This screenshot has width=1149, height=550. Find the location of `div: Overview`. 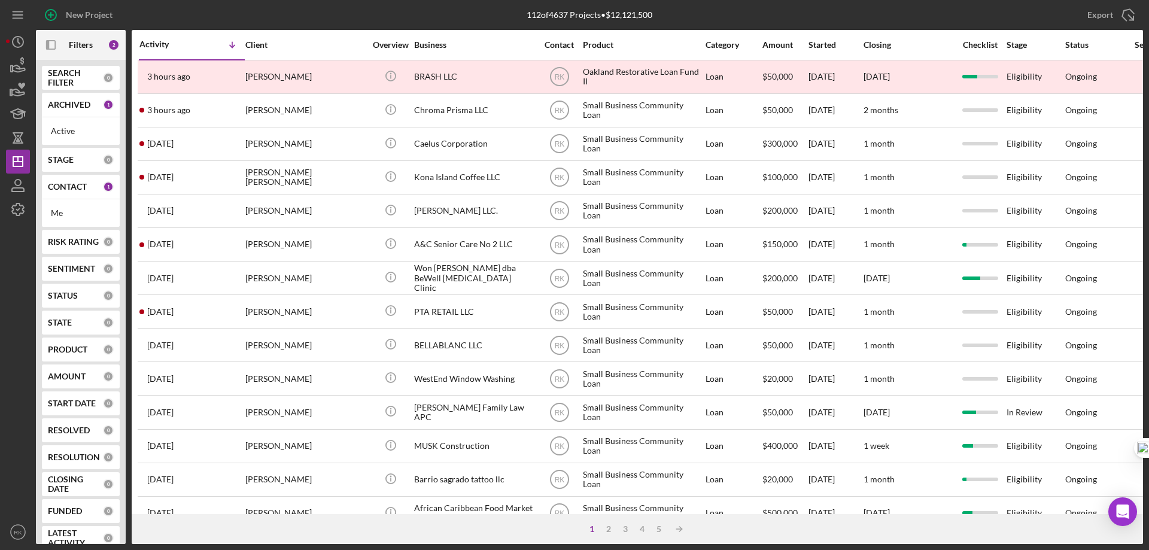

div: Overview is located at coordinates (390, 45).